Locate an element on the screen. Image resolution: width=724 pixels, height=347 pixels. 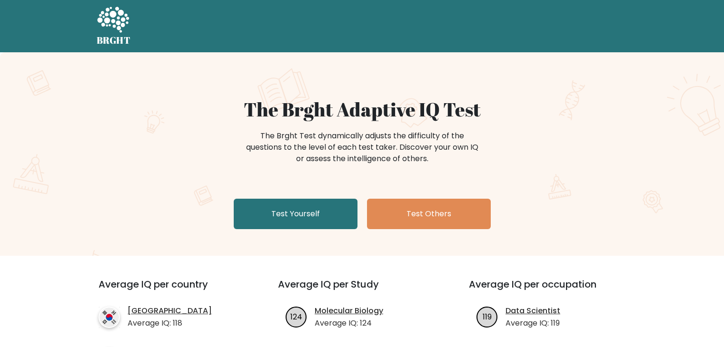
a: Data Scientist is located at coordinates (533, 311).